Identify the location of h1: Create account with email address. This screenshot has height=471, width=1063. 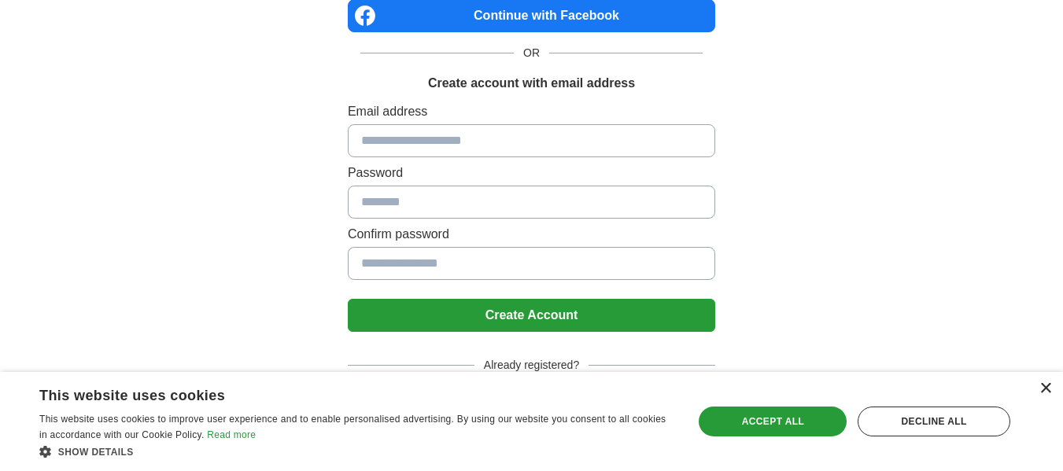
(531, 83).